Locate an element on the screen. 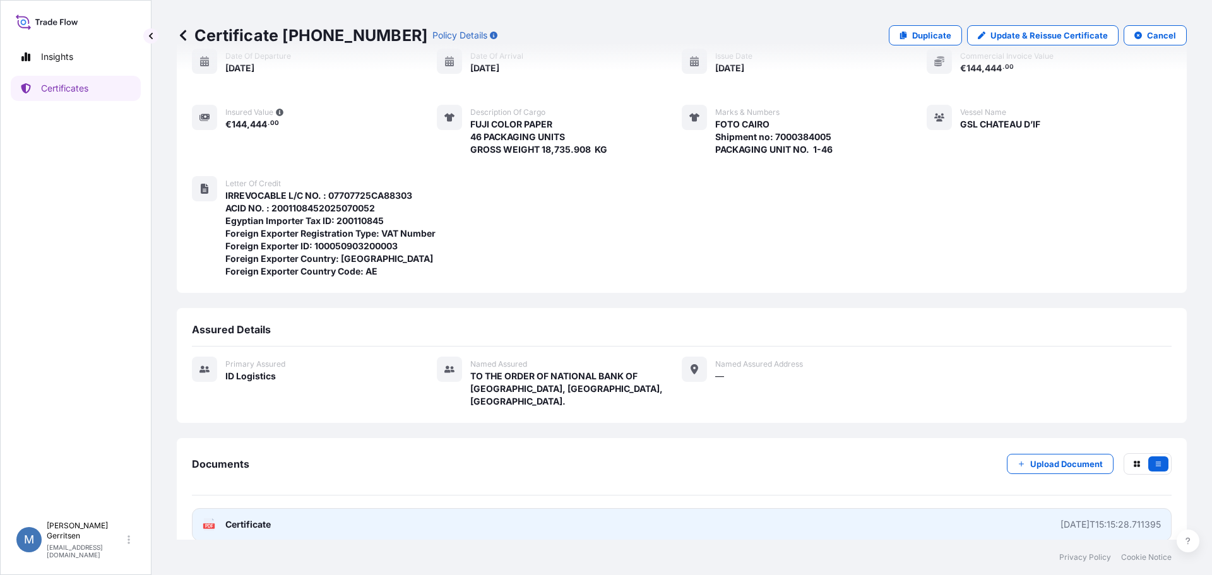 The image size is (1212, 575). span: 00 is located at coordinates (275, 123).